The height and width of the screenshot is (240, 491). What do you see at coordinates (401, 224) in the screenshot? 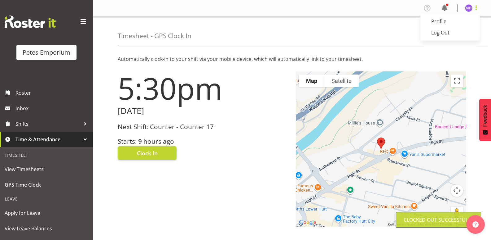
I see `button: Keyboard shortcuts` at bounding box center [401, 224].